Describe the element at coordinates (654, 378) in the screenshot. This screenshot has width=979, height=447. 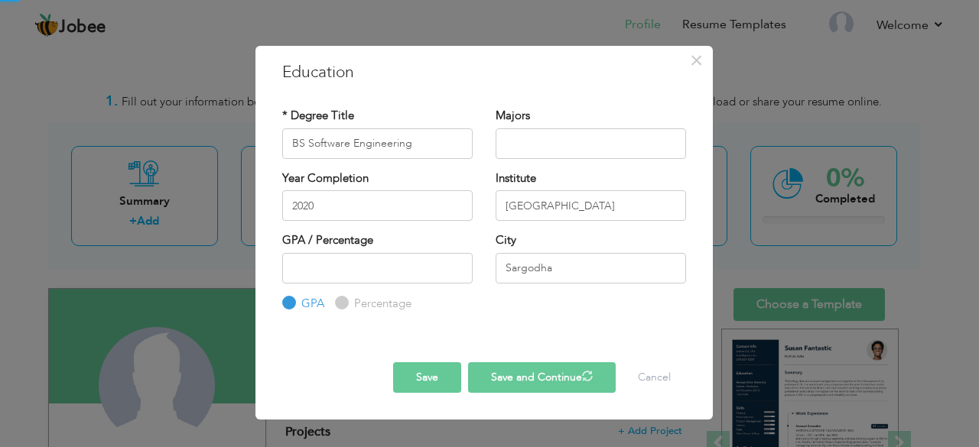
I see `button: Cancel` at that location.